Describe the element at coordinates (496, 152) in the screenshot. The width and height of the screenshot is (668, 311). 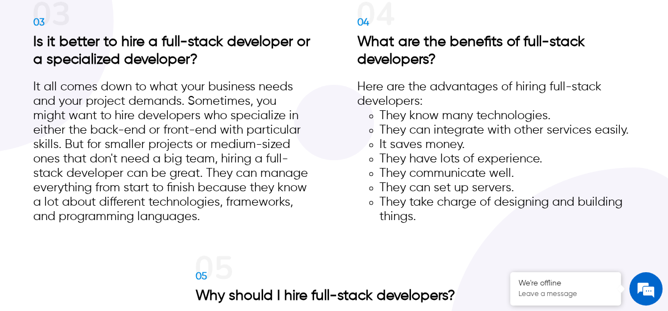
I see `div: Here are the advantages of hiring full-stack developers:` at that location.